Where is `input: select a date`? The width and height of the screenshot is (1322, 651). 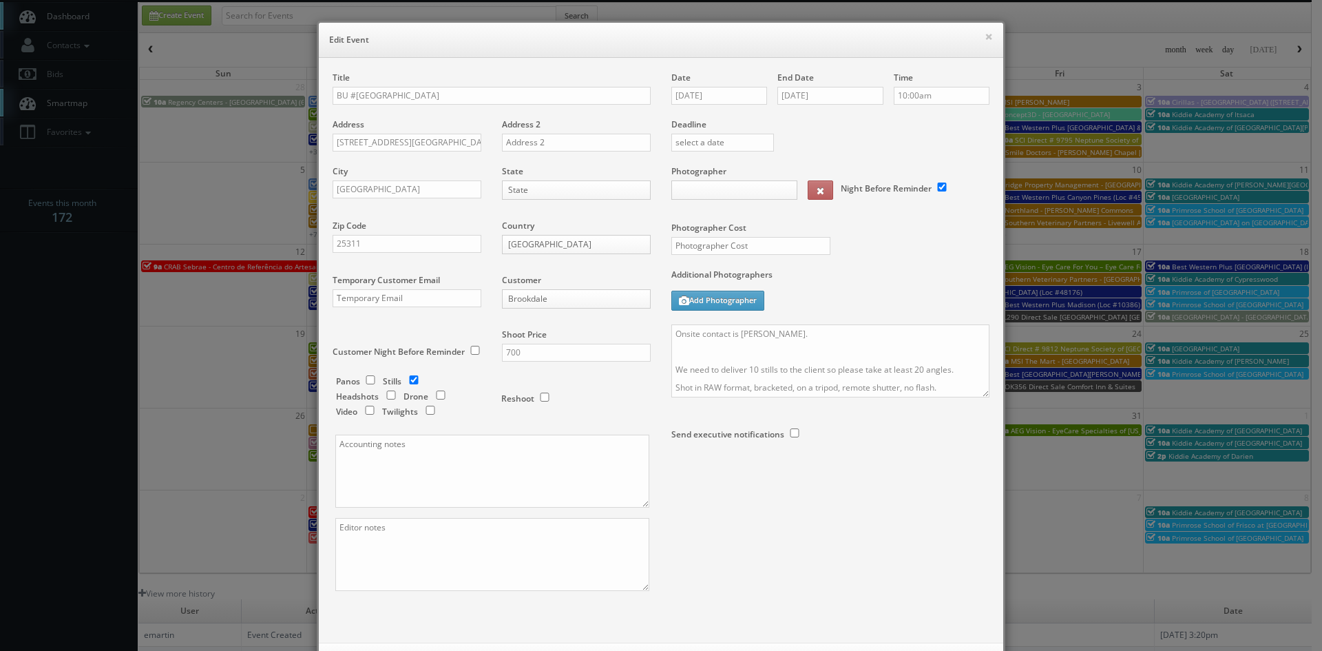 input: select a date is located at coordinates (722, 142).